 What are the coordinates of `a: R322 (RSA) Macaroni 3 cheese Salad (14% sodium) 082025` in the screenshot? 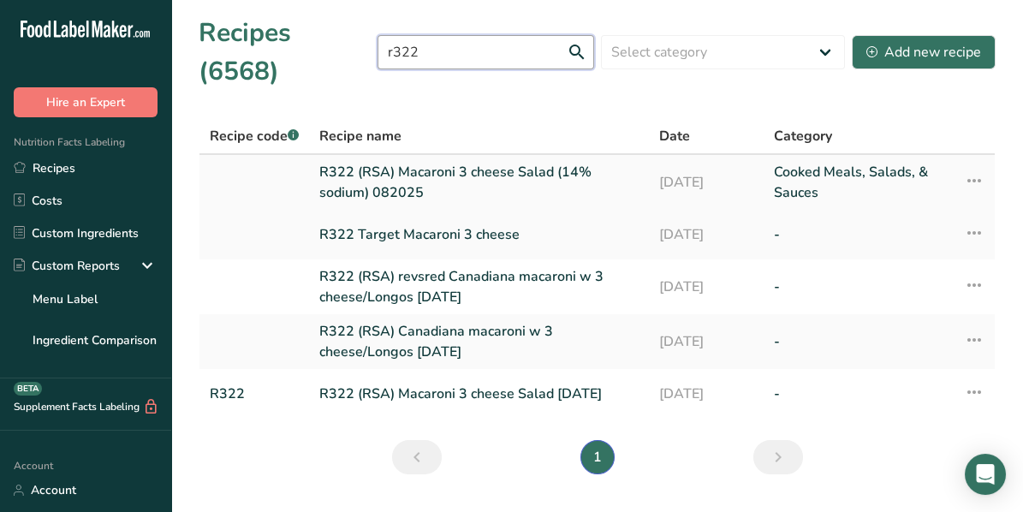 It's located at (479, 182).